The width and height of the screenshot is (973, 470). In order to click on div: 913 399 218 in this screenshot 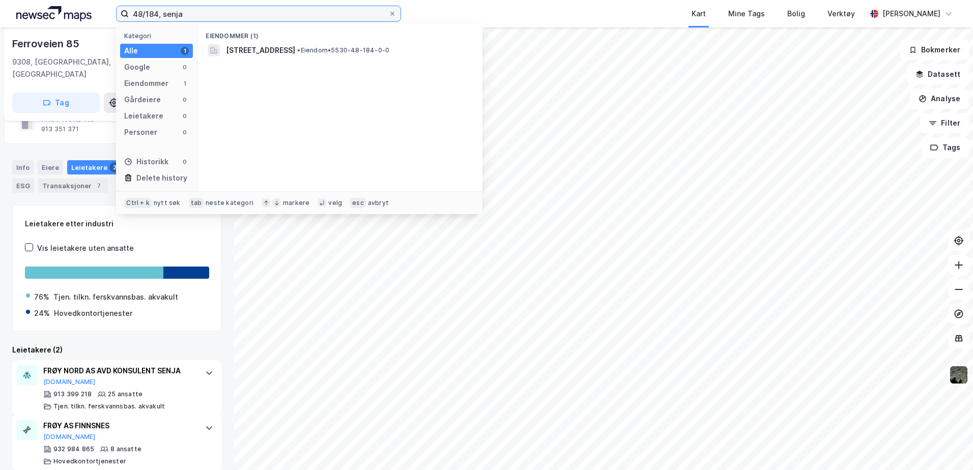, I will do `click(72, 394)`.